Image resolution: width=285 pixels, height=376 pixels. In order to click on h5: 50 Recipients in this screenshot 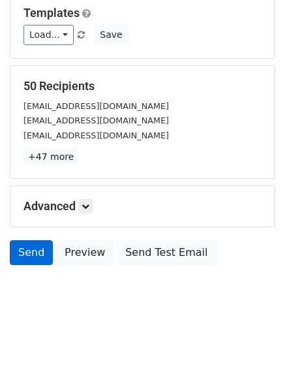, I will do `click(142, 86)`.